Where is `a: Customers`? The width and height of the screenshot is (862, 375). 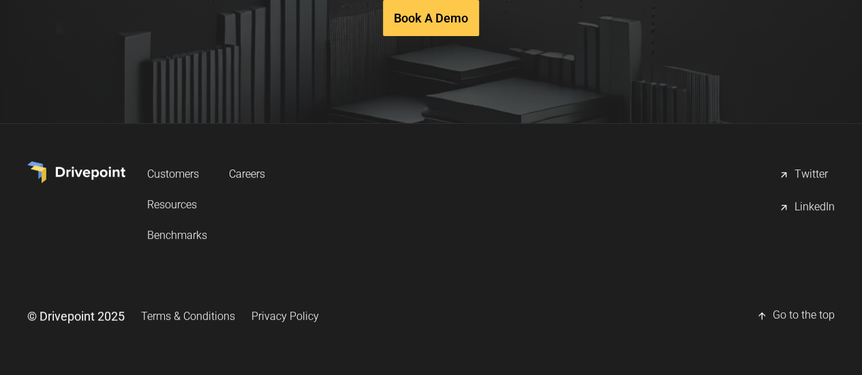 a: Customers is located at coordinates (177, 174).